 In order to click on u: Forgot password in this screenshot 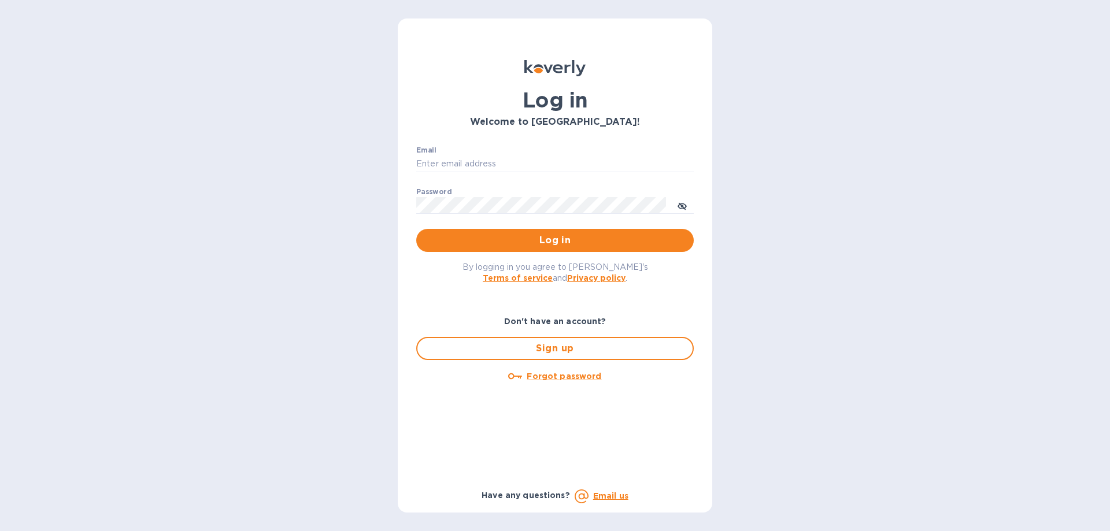, I will do `click(564, 376)`.